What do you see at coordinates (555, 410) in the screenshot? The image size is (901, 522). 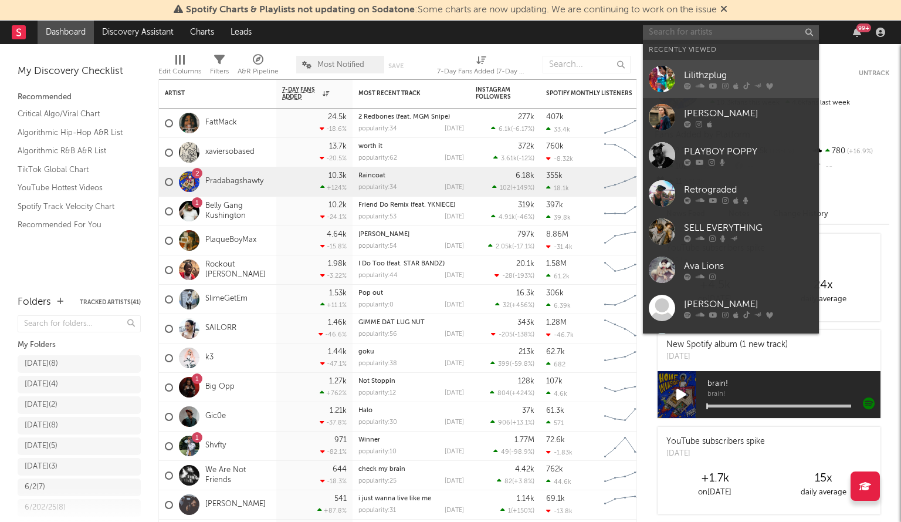 I see `div: 61.3k` at bounding box center [555, 410].